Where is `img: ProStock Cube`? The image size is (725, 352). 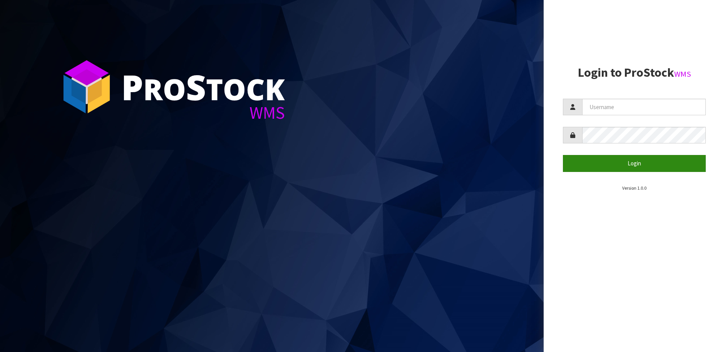
img: ProStock Cube is located at coordinates (87, 87).